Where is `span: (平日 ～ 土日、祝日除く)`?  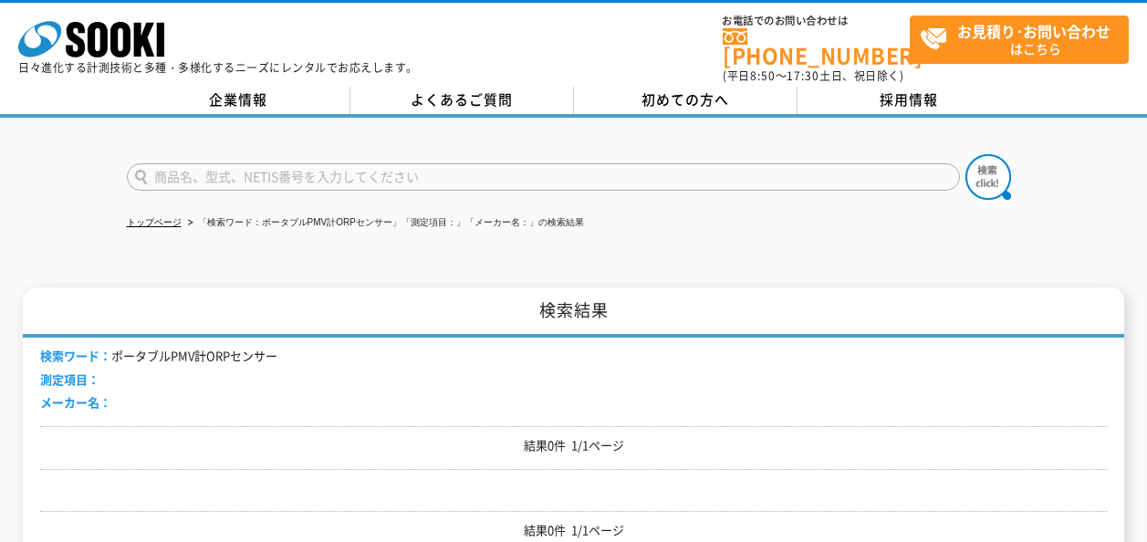
span: (平日 ～ 土日、祝日除く) is located at coordinates (813, 76).